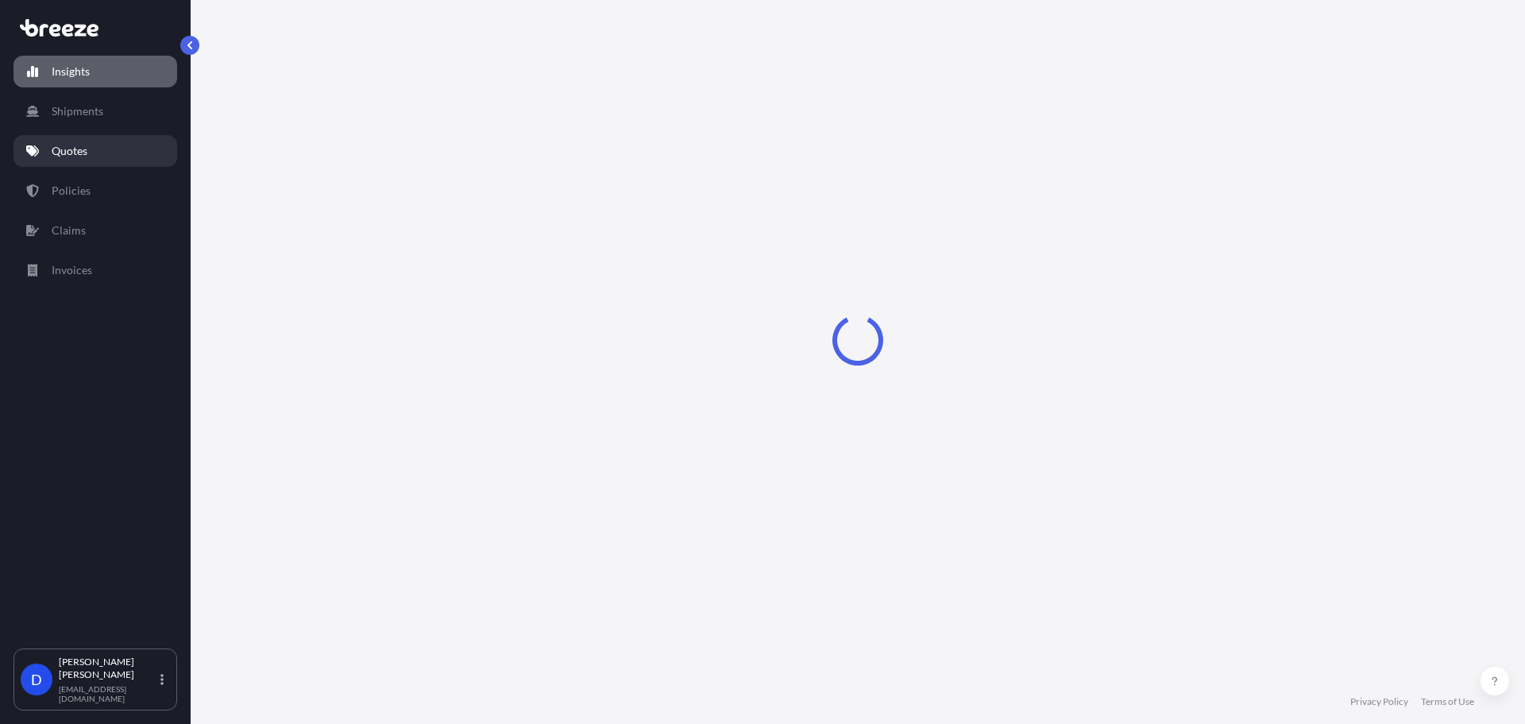 The width and height of the screenshot is (1525, 724). Describe the element at coordinates (77, 111) in the screenshot. I see `p: Shipments` at that location.